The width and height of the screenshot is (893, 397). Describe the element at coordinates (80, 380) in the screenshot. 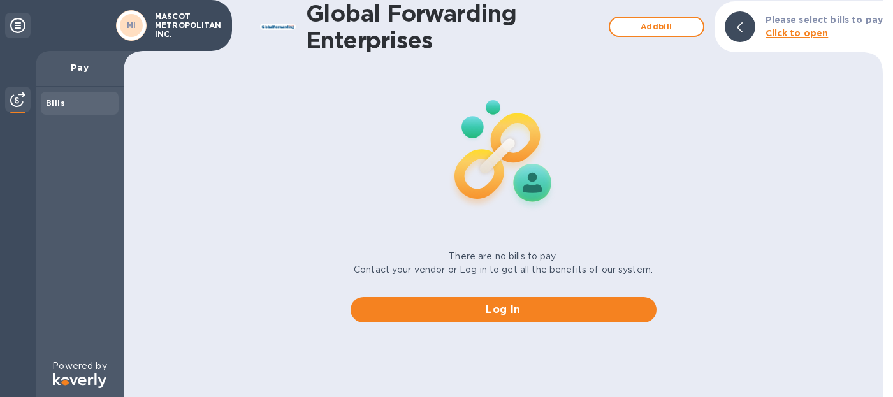

I see `img: Logo` at that location.